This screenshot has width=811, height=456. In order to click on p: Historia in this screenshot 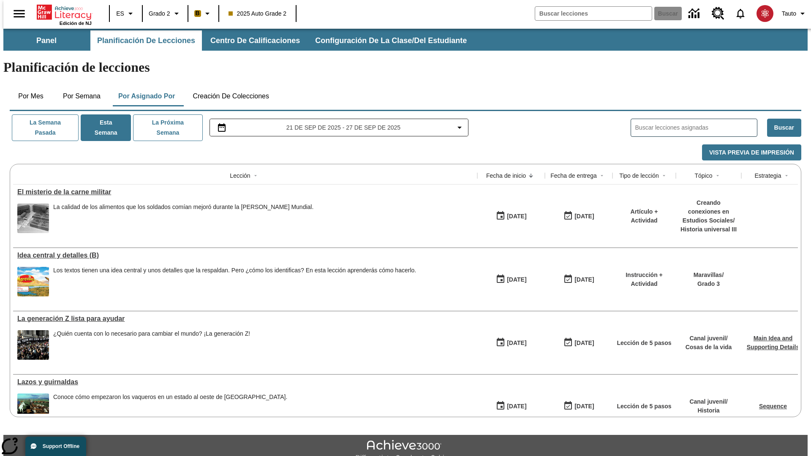, I will do `click(708, 411)`.